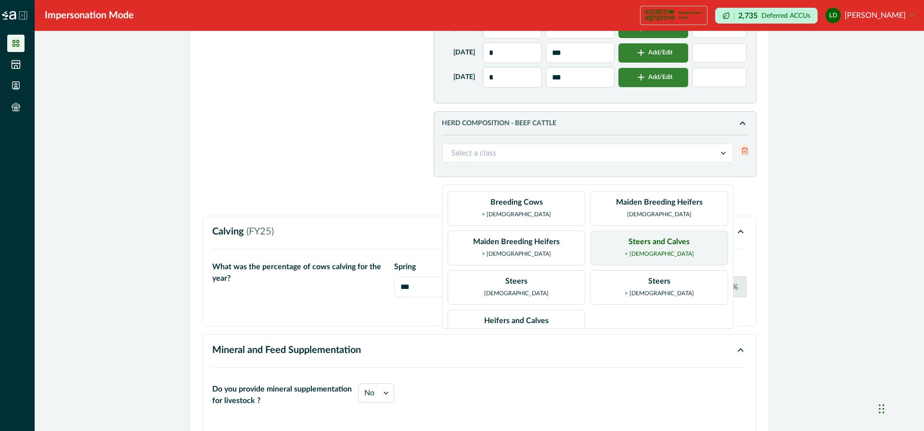  What do you see at coordinates (9, 15) in the screenshot?
I see `img: Logo` at bounding box center [9, 15].